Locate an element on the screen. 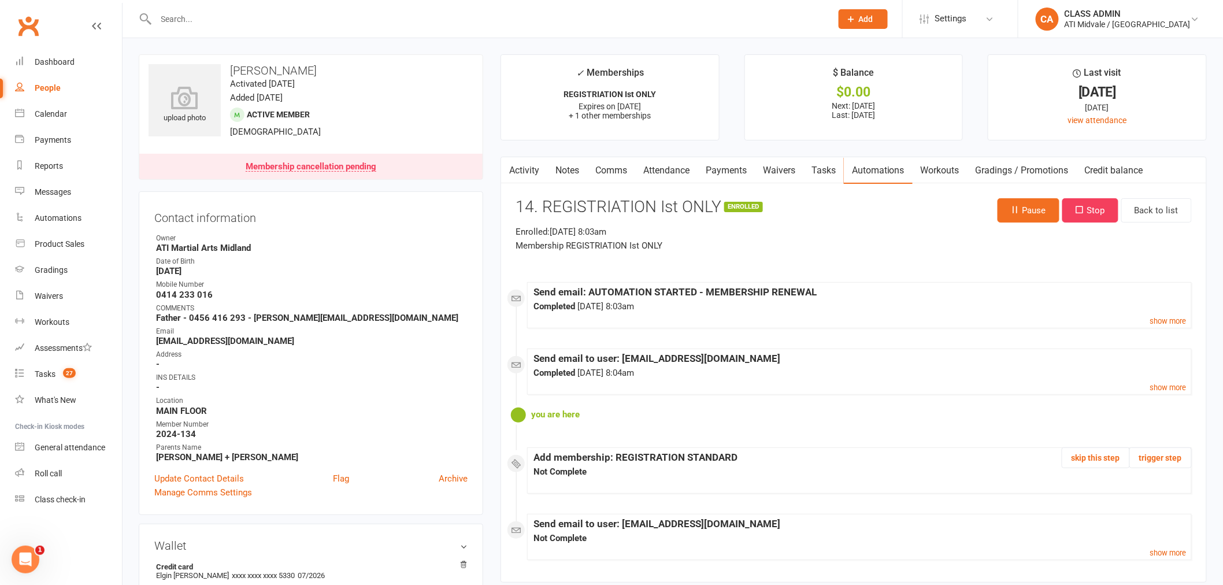 This screenshot has width=1223, height=585. div: Automations is located at coordinates (58, 218).